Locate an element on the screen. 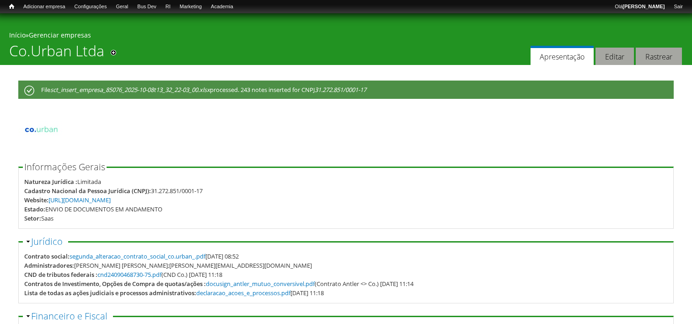 The width and height of the screenshot is (692, 324). a: RI is located at coordinates (168, 7).